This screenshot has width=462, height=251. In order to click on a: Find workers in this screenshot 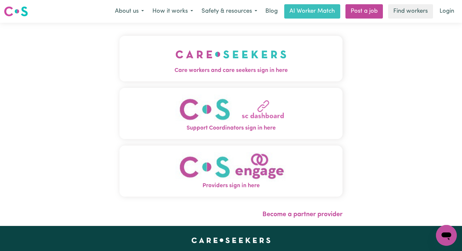, I will do `click(410, 11)`.